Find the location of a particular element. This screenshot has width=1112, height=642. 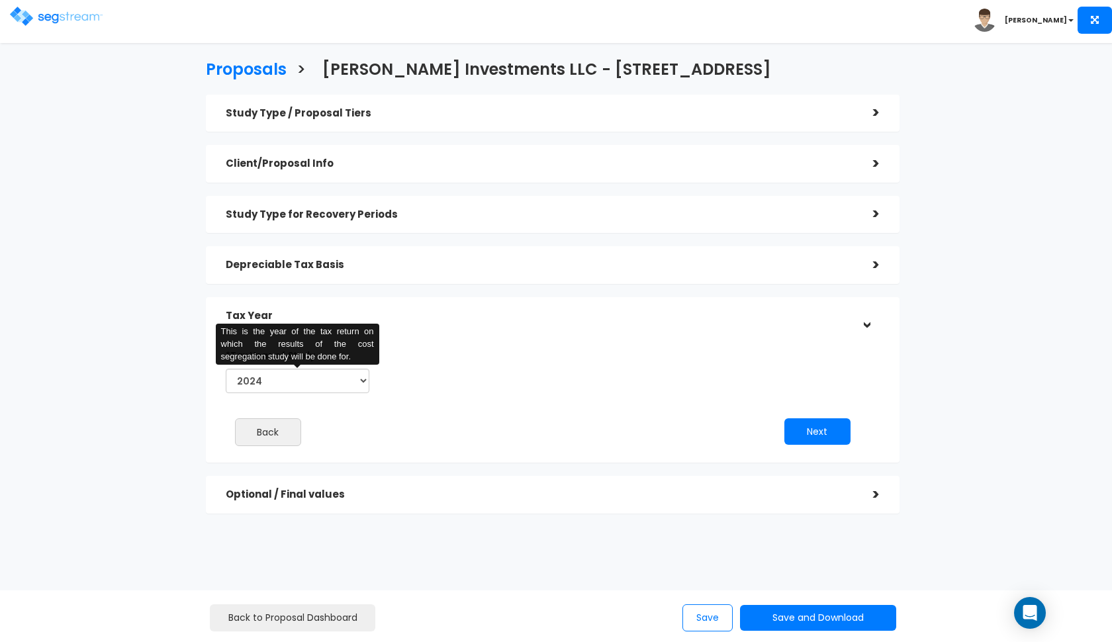

img: avatar.png is located at coordinates (984, 20).